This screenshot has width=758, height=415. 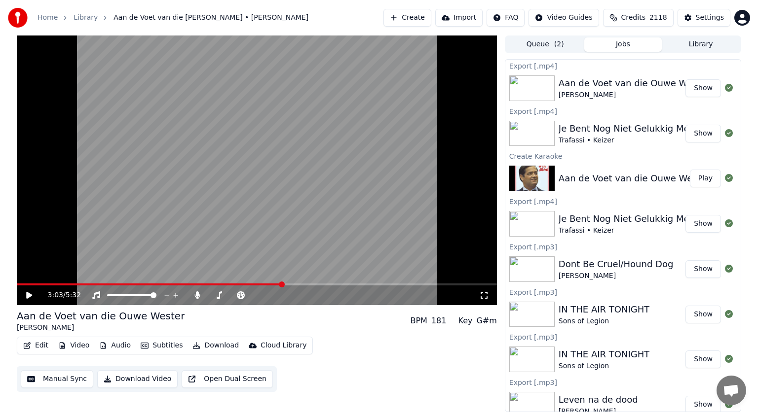 I want to click on button: Jobs, so click(x=623, y=44).